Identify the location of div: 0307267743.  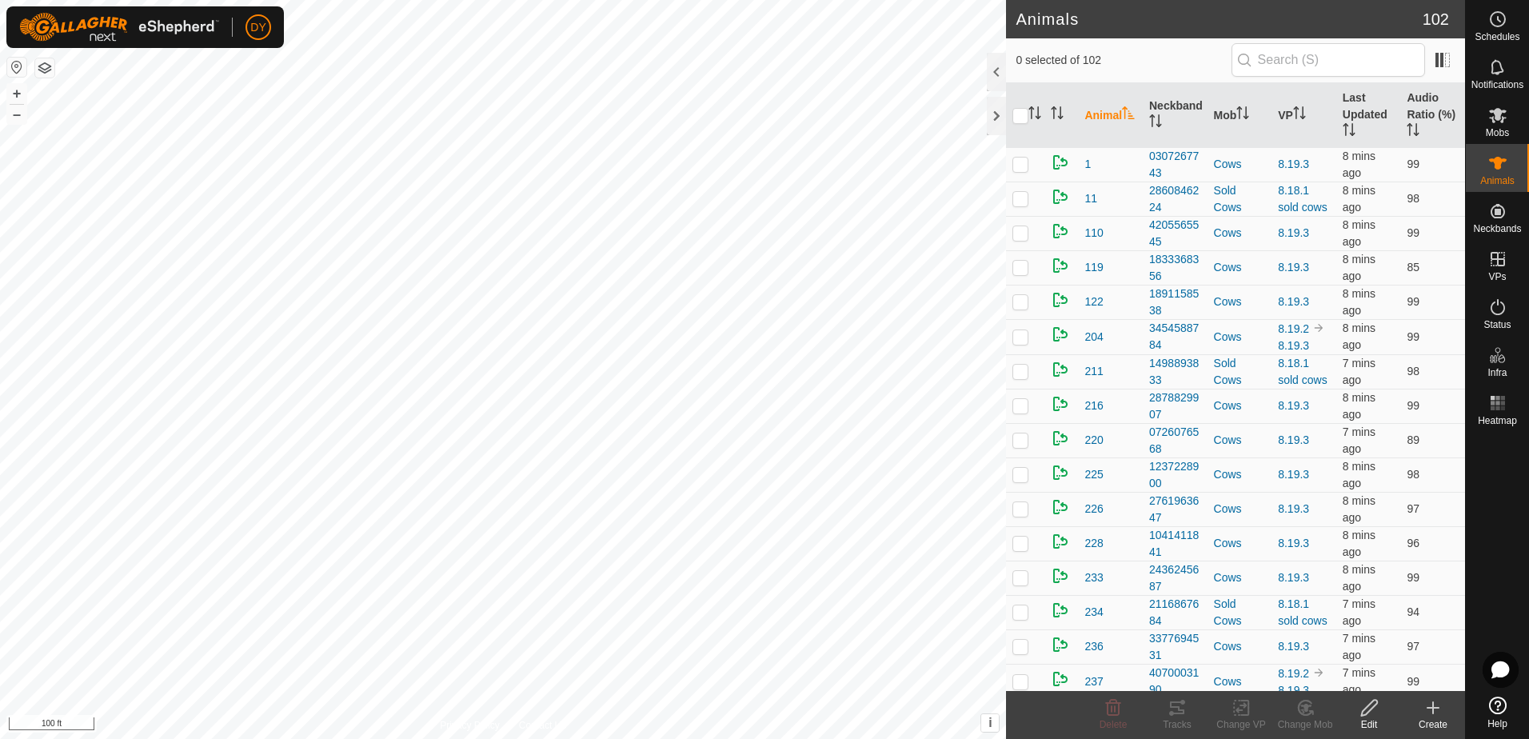
(1175, 165).